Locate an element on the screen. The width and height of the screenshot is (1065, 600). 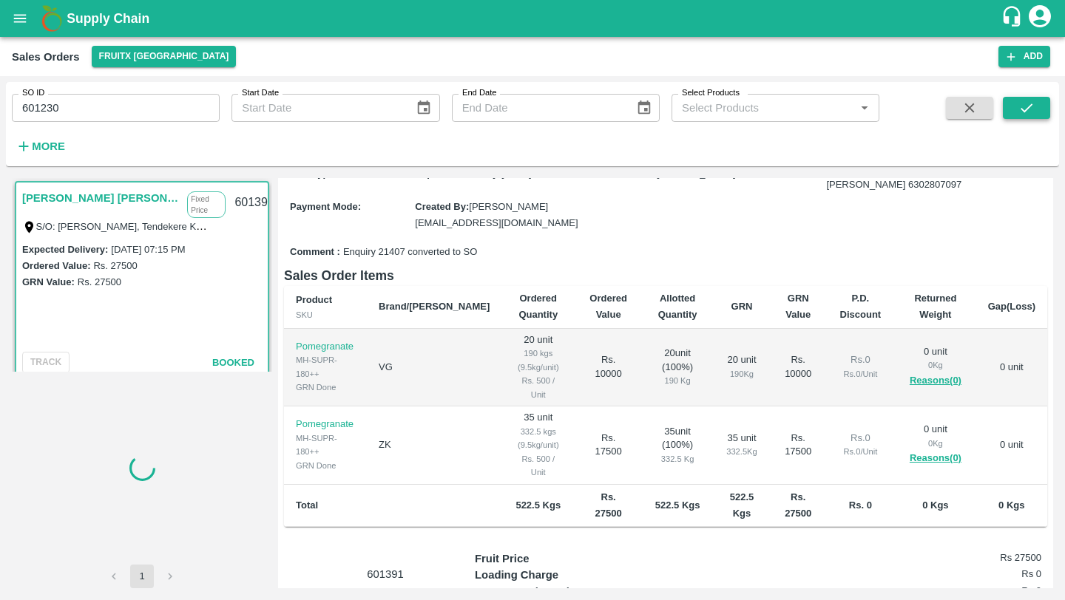
label: Comment : is located at coordinates (315, 252).